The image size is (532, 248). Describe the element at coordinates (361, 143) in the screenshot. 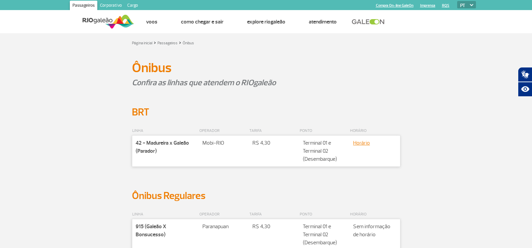

I see `a: Horário` at that location.